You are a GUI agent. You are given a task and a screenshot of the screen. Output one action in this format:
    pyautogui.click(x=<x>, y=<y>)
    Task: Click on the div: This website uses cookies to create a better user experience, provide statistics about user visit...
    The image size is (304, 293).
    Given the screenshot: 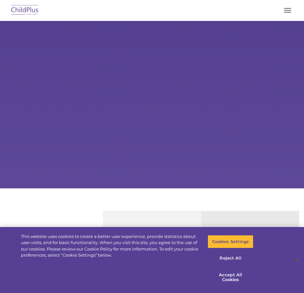 What is the action you would take?
    pyautogui.click(x=109, y=246)
    